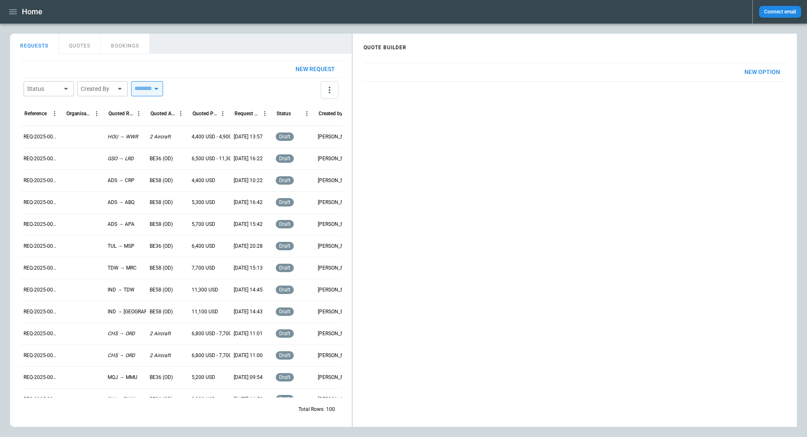 Image resolution: width=807 pixels, height=437 pixels. I want to click on p: ADS → CRP, so click(121, 180).